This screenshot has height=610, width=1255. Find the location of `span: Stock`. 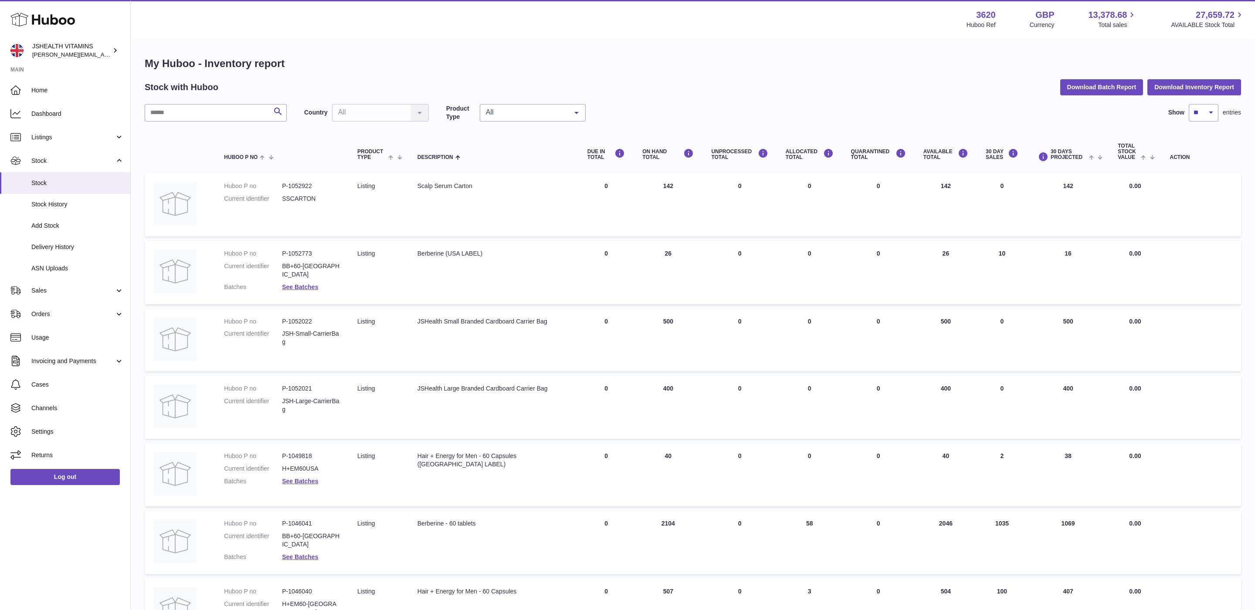

span: Stock is located at coordinates (78, 183).